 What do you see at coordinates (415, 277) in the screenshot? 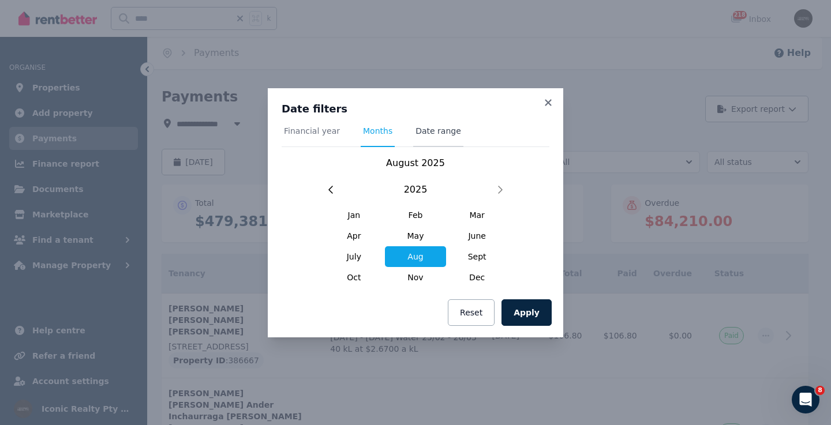
I see `span: Nov` at bounding box center [415, 277].